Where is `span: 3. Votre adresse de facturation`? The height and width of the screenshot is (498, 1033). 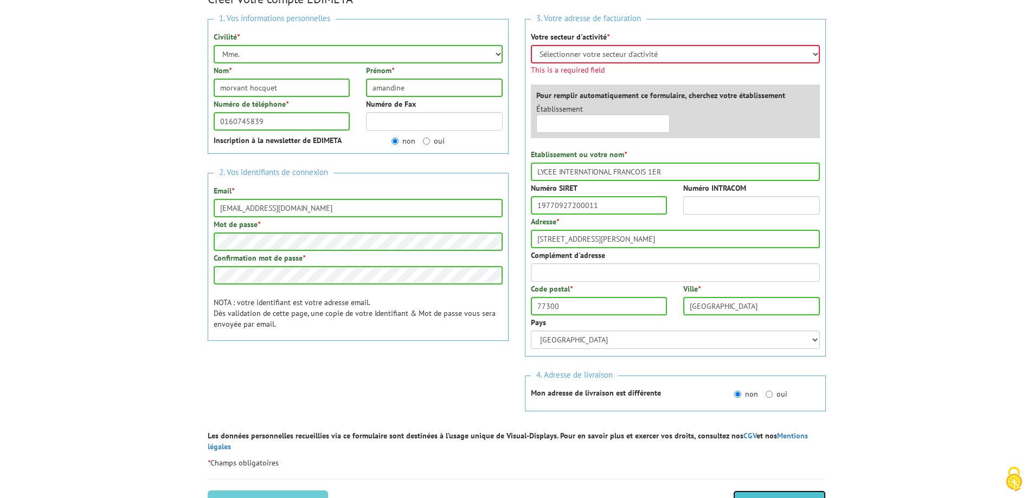
span: 3. Votre adresse de facturation is located at coordinates (588, 18).